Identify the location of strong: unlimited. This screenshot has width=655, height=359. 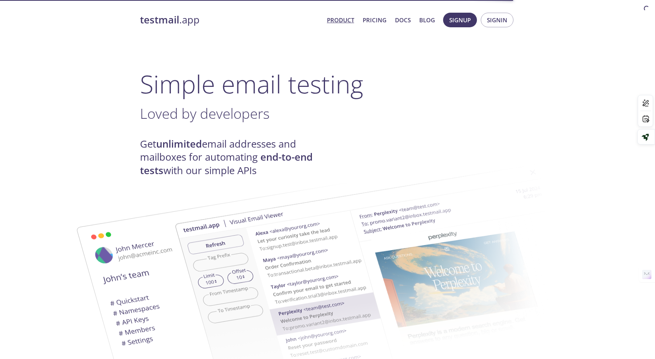
(179, 144).